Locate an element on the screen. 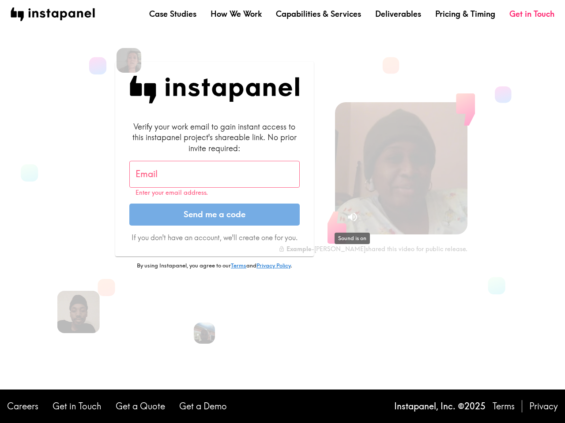 The image size is (565, 423). button: Sound is on is located at coordinates (352, 217).